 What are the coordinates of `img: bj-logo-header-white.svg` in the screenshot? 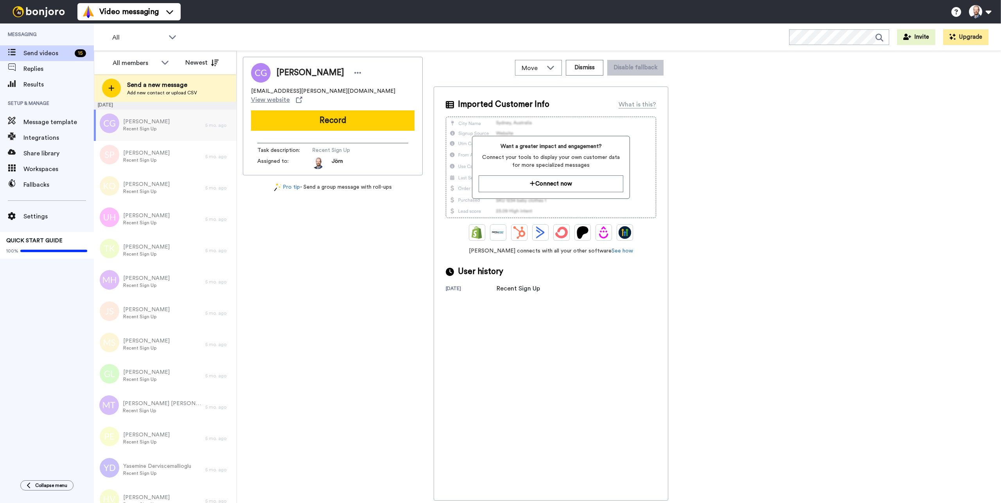 It's located at (39, 12).